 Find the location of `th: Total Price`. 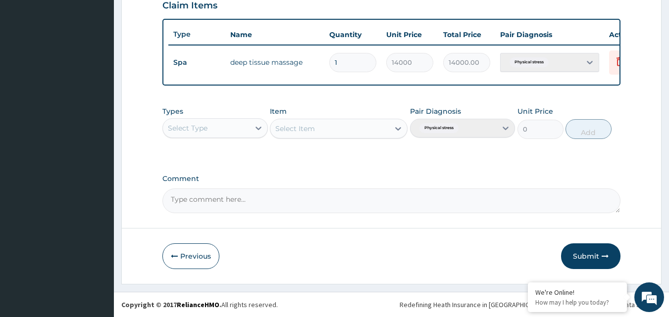

th: Total Price is located at coordinates (466, 35).